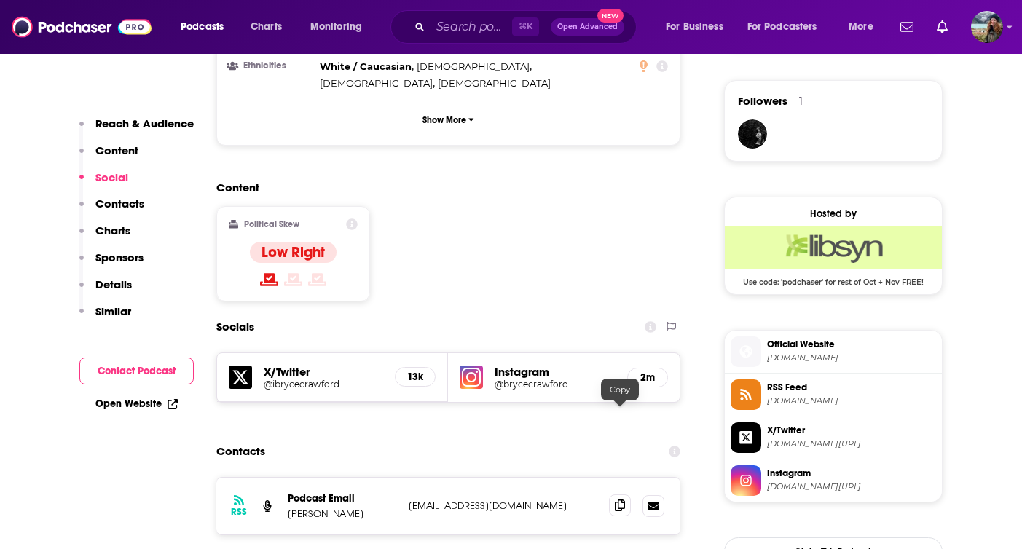 This screenshot has width=1022, height=549. Describe the element at coordinates (144, 123) in the screenshot. I see `p: Reach & Audience` at that location.